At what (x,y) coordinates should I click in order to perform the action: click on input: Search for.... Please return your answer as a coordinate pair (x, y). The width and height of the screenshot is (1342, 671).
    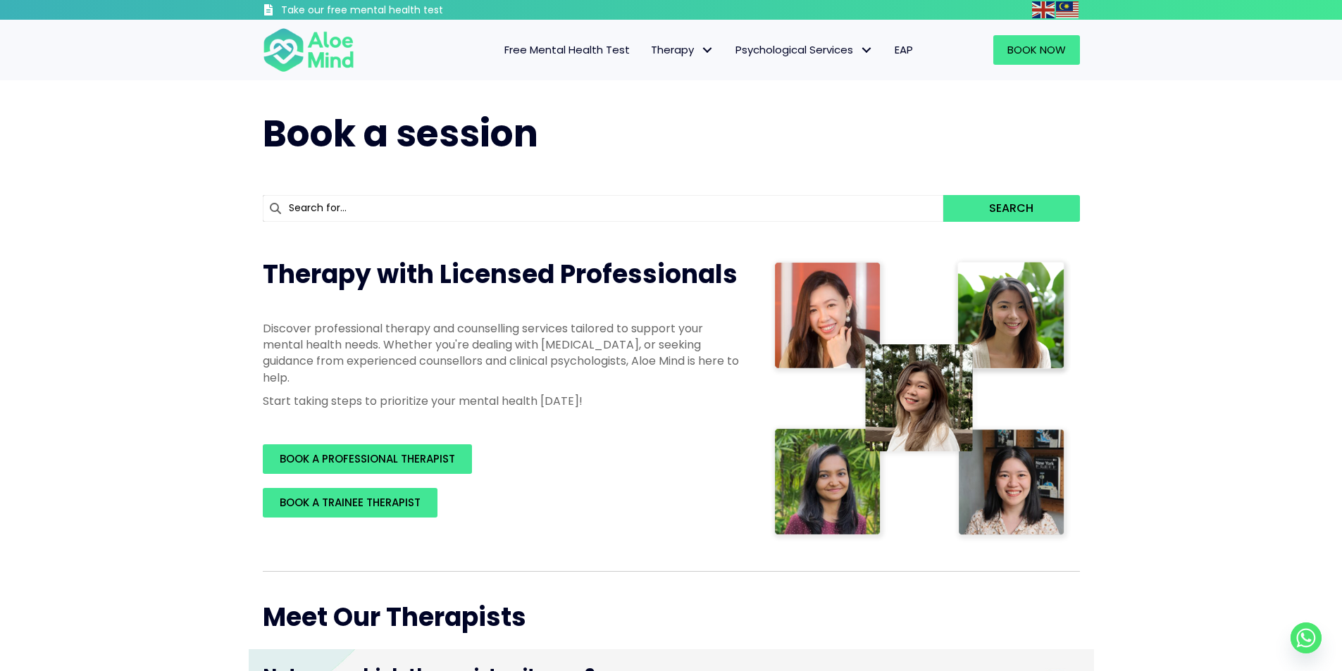
    Looking at the image, I should click on (603, 209).